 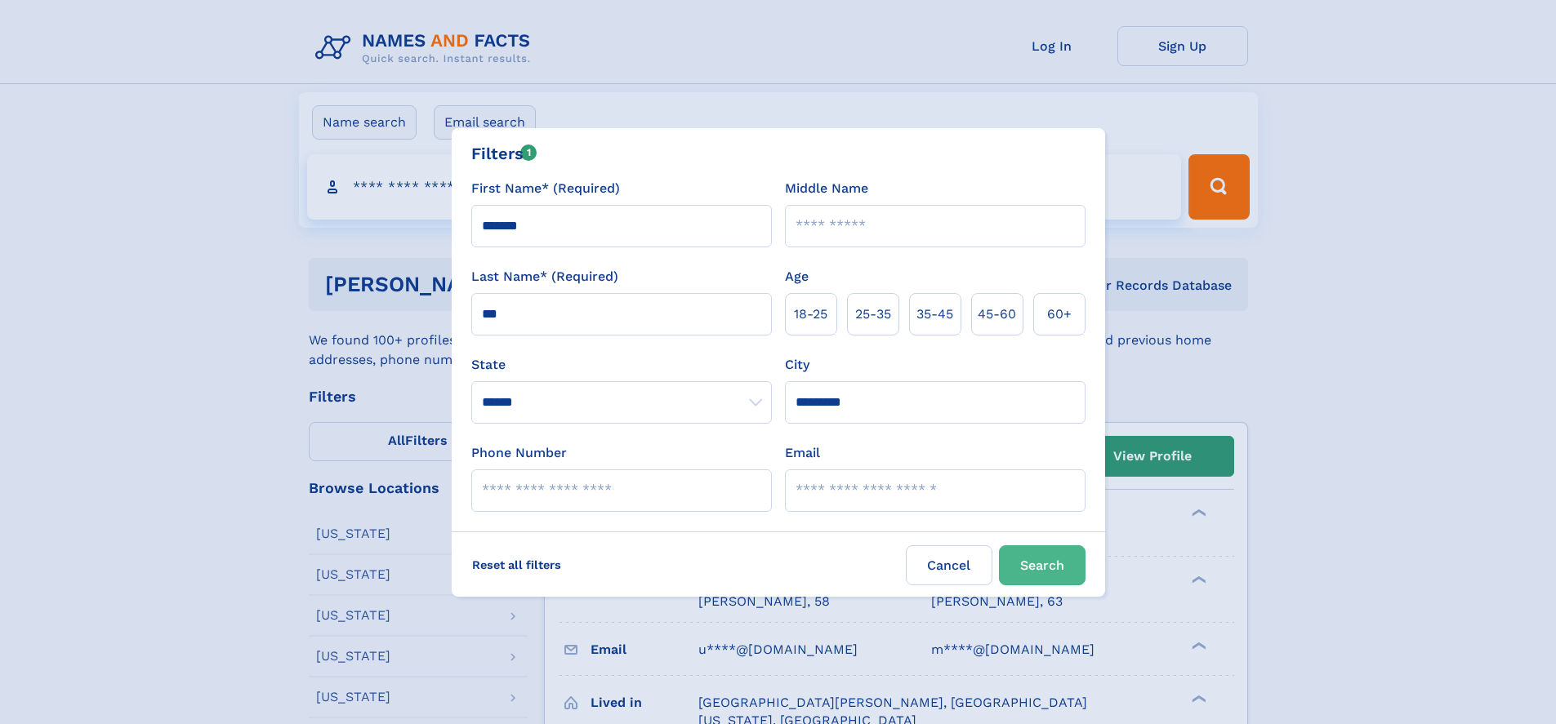 What do you see at coordinates (826, 189) in the screenshot?
I see `label: Middle Name` at bounding box center [826, 189].